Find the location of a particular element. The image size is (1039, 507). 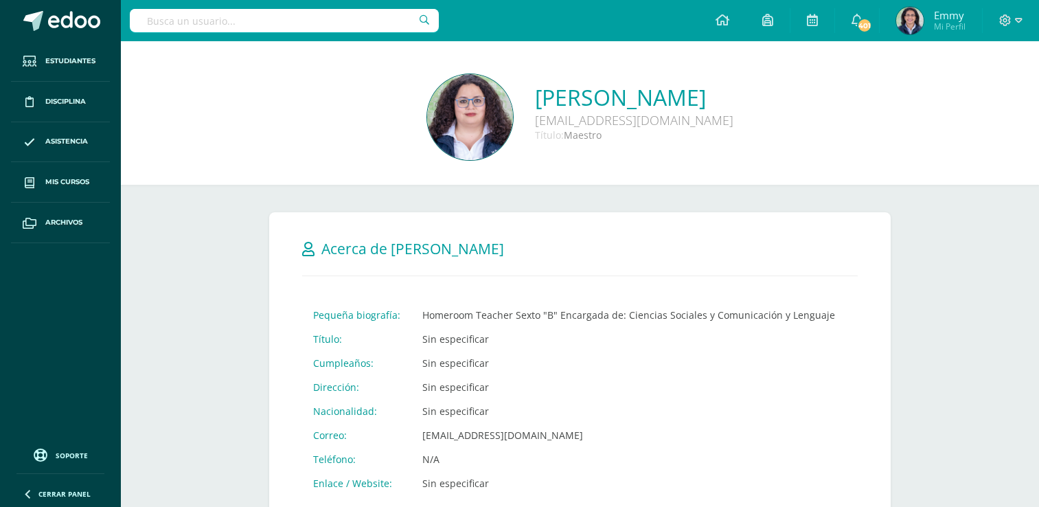

td: Nacionalidad: is located at coordinates (357, 411).